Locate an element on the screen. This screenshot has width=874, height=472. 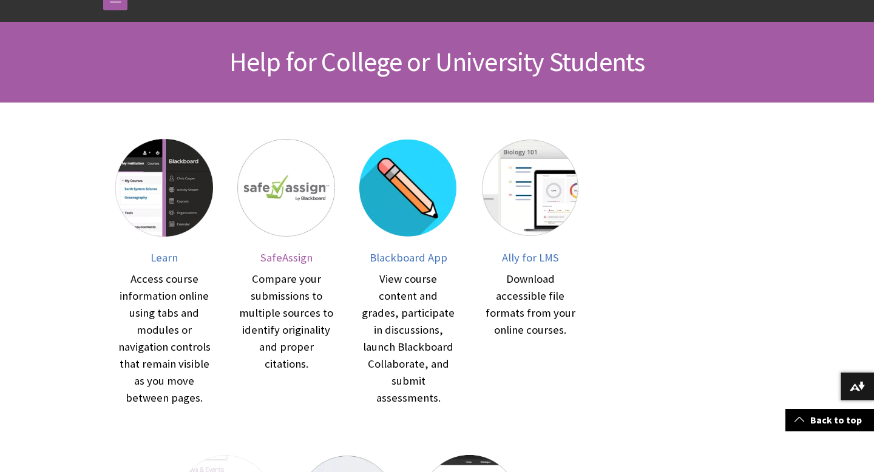
div: Download accessible file formats from your online courses. is located at coordinates (530, 305).